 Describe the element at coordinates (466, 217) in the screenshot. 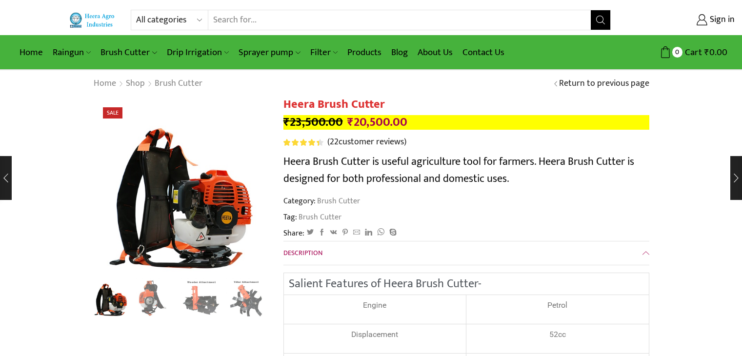

I see `span: Tag:` at that location.